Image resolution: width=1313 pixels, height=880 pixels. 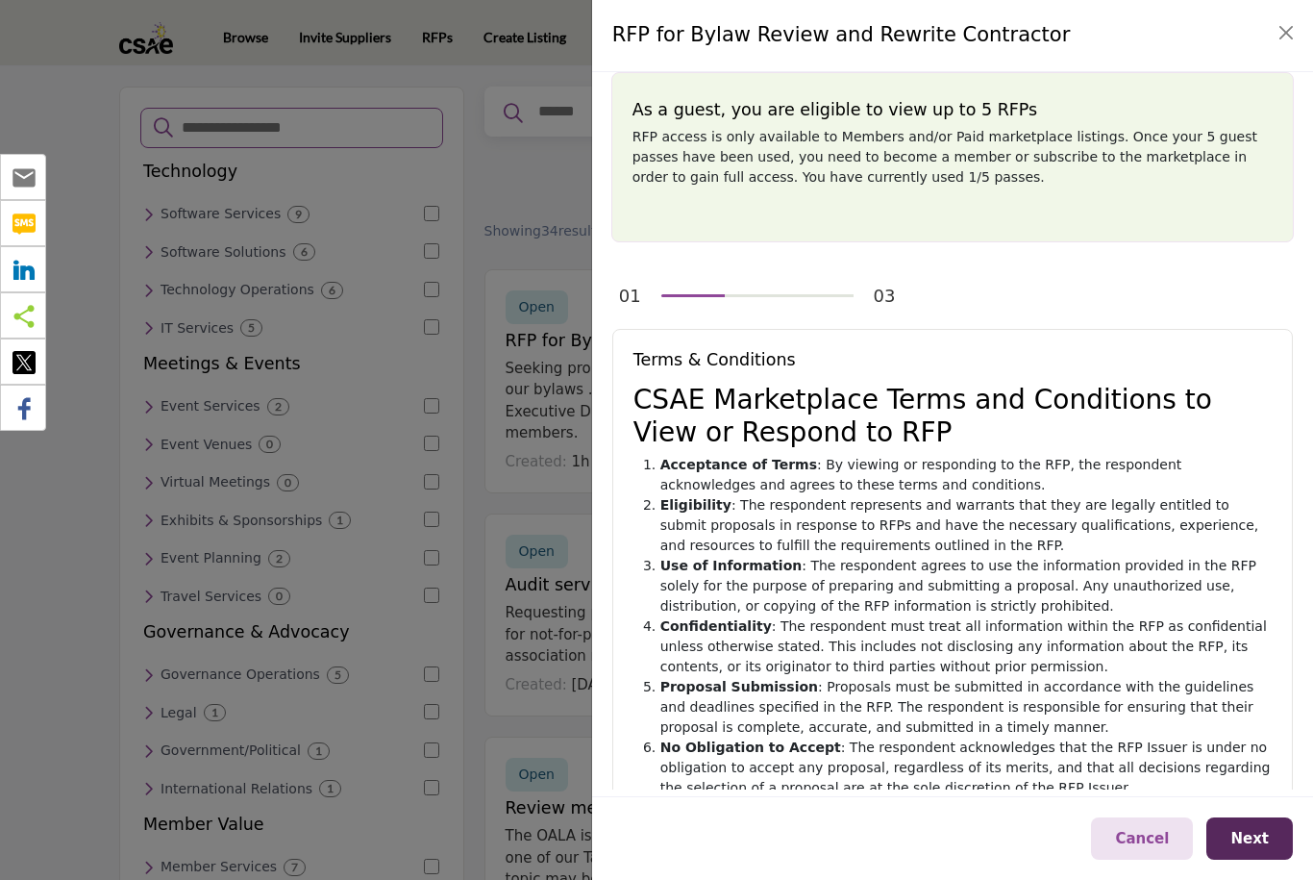 I want to click on div: 01, so click(x=630, y=295).